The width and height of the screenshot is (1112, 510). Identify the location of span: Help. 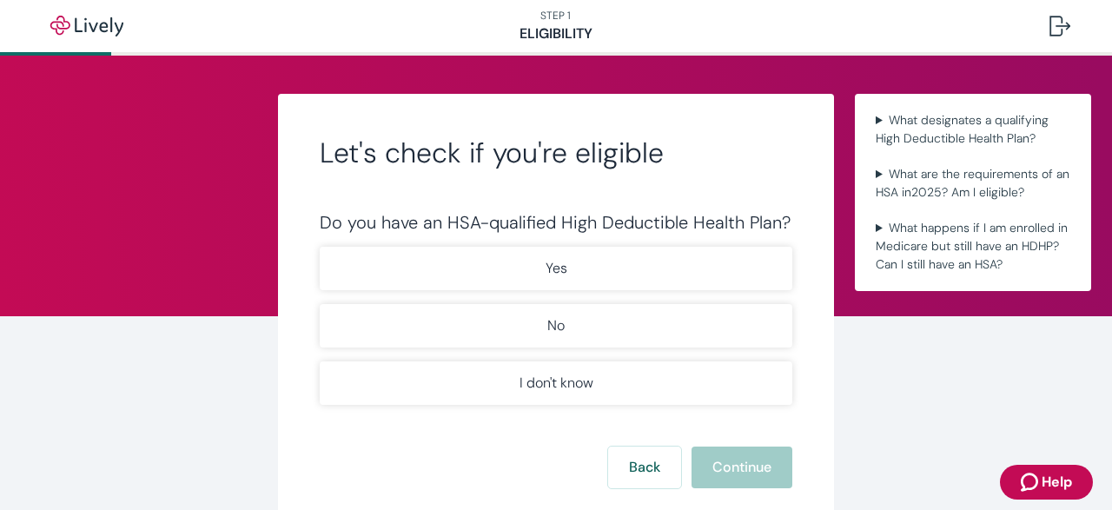
(1056, 482).